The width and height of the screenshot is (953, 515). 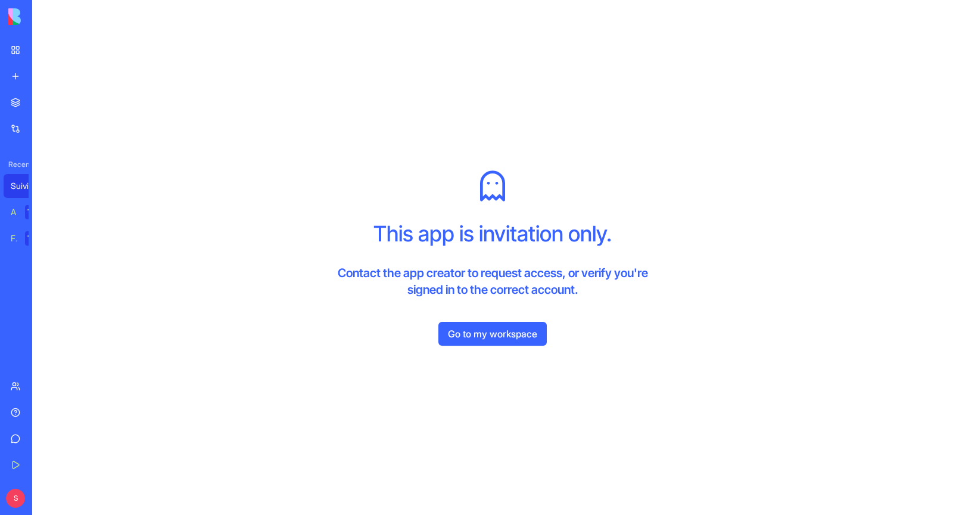 What do you see at coordinates (45, 17) in the screenshot?
I see `img: logo` at bounding box center [45, 17].